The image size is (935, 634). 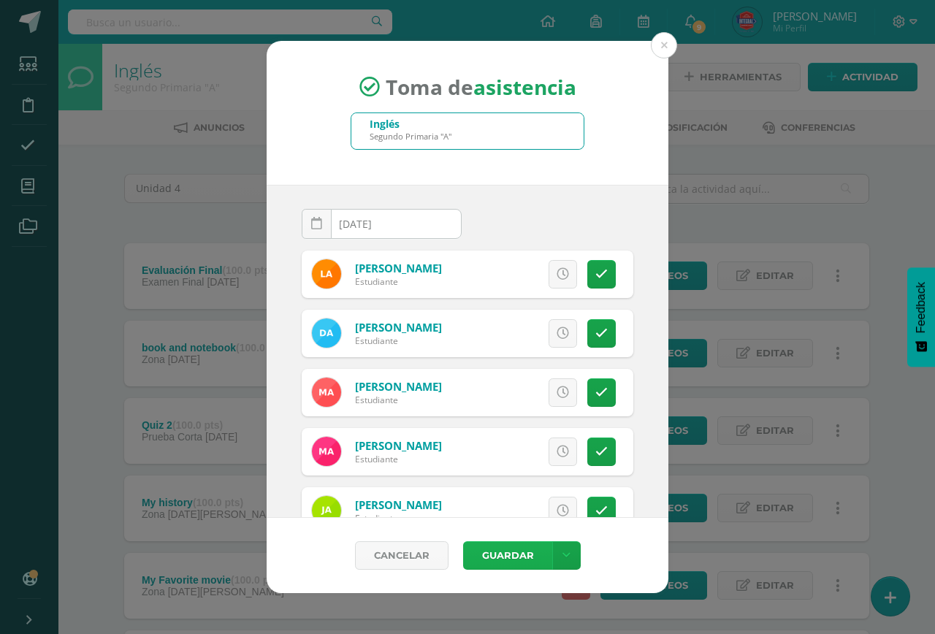 I want to click on img: 34f2970ee6b309cd287a82c69731b87d.png, so click(x=327, y=451).